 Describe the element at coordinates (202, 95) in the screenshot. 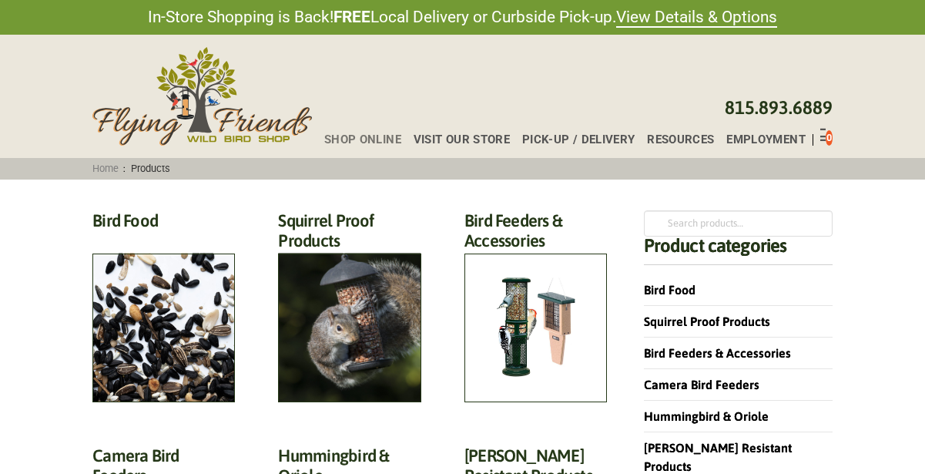

I see `img: Flying Friends Wild Bird Shop Logo` at that location.